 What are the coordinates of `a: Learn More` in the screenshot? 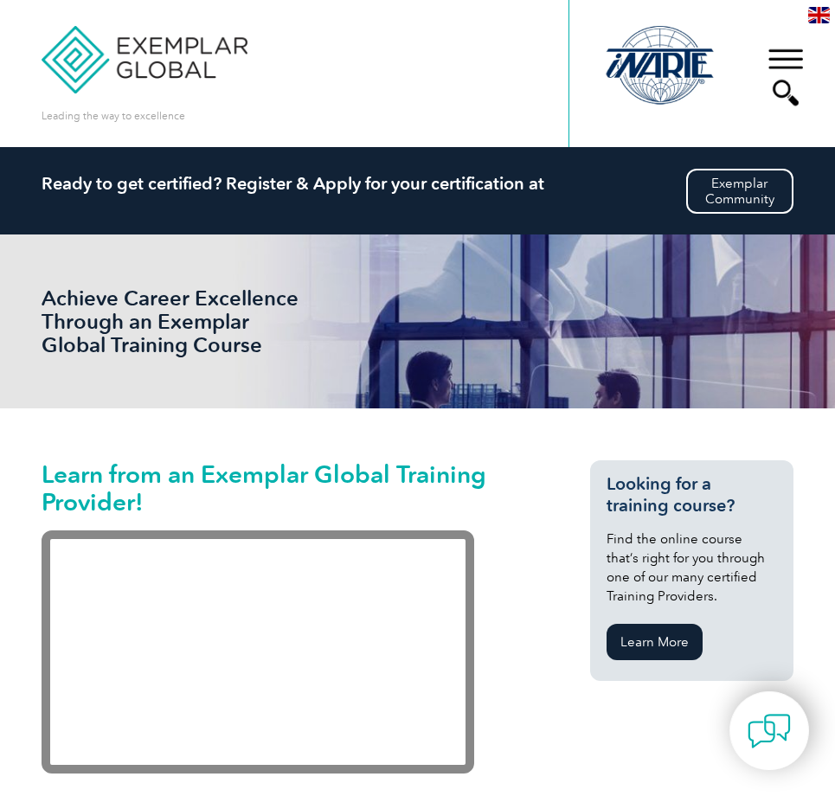 It's located at (654, 642).